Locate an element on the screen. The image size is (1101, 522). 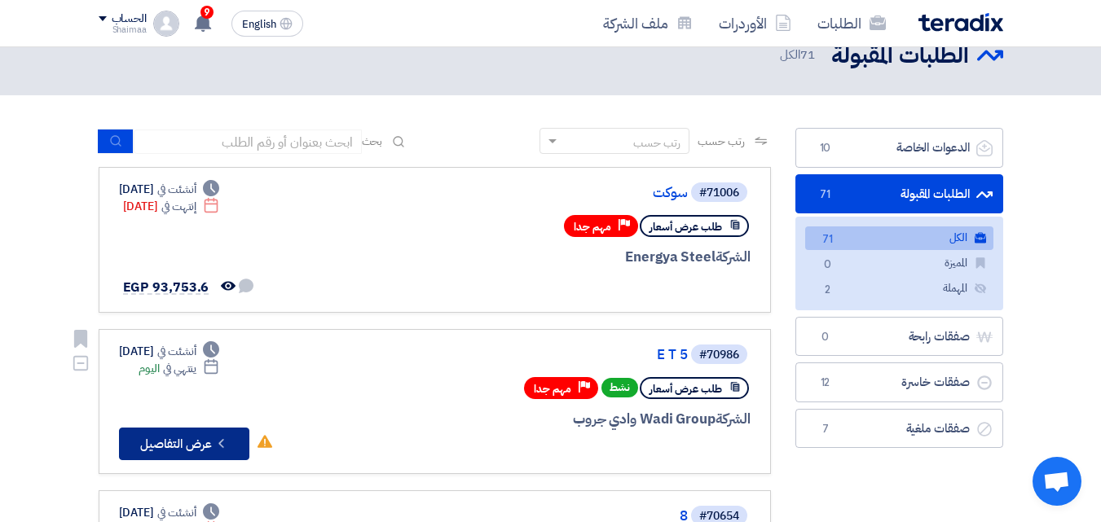
span: إنتهت في is located at coordinates (178, 206).